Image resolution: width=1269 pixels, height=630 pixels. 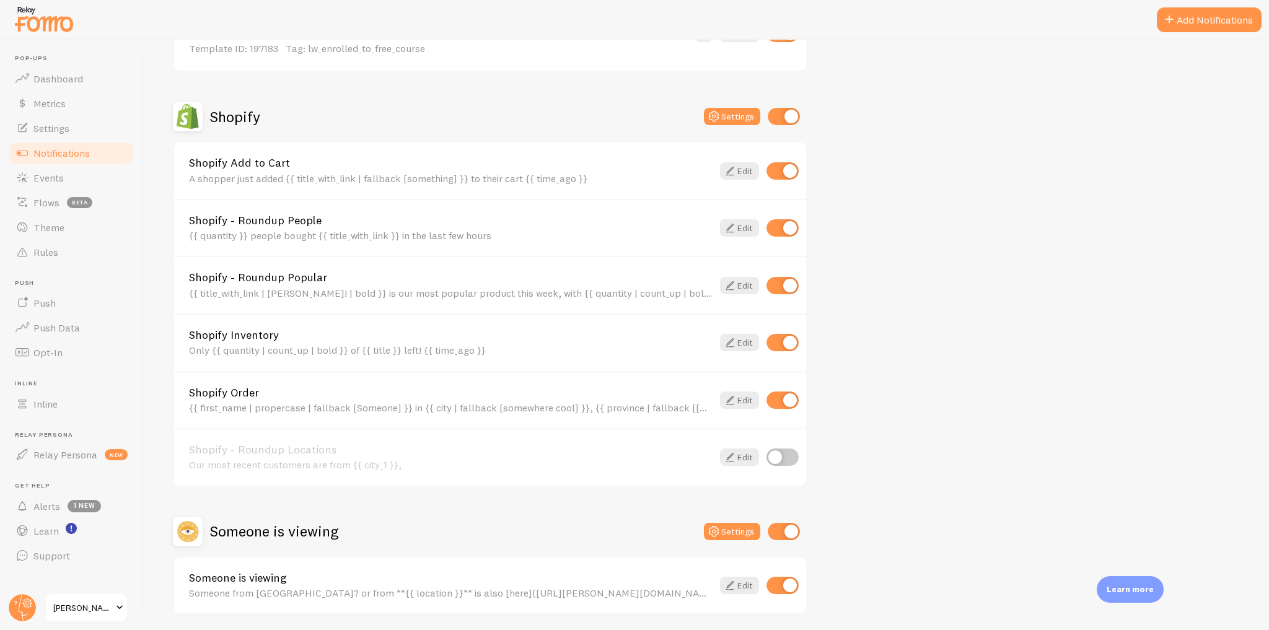 What do you see at coordinates (49, 227) in the screenshot?
I see `span: Theme` at bounding box center [49, 227].